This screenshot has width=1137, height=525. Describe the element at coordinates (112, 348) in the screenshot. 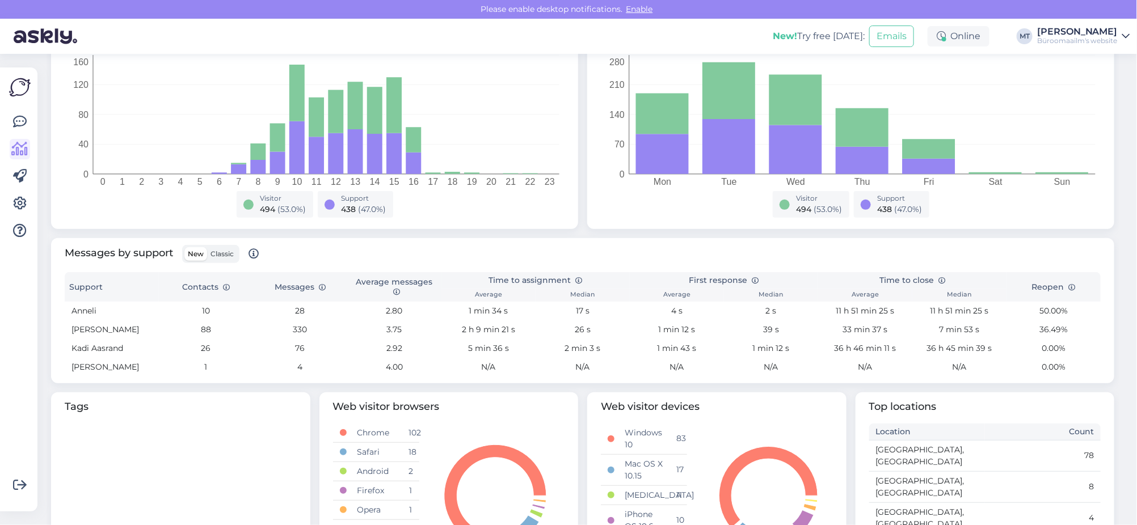

I see `td: Kadi Aasrand` at that location.